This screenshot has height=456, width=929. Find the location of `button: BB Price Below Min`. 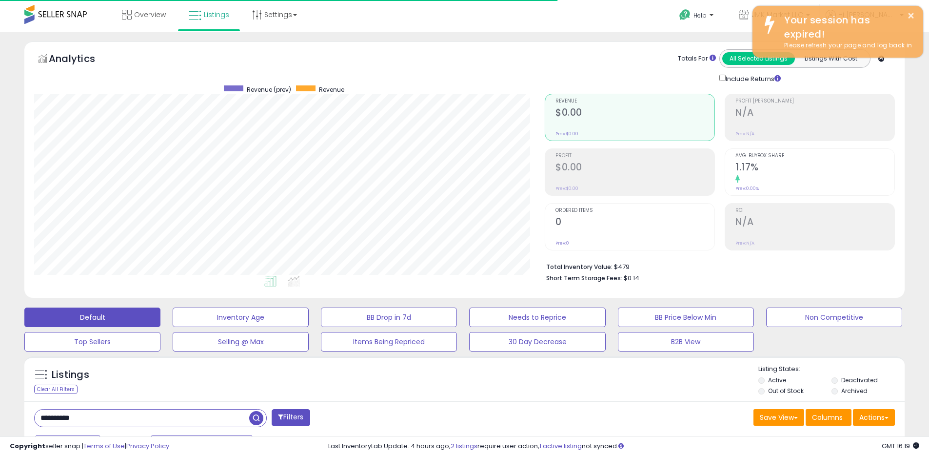

button: BB Price Below Min is located at coordinates (686, 317).